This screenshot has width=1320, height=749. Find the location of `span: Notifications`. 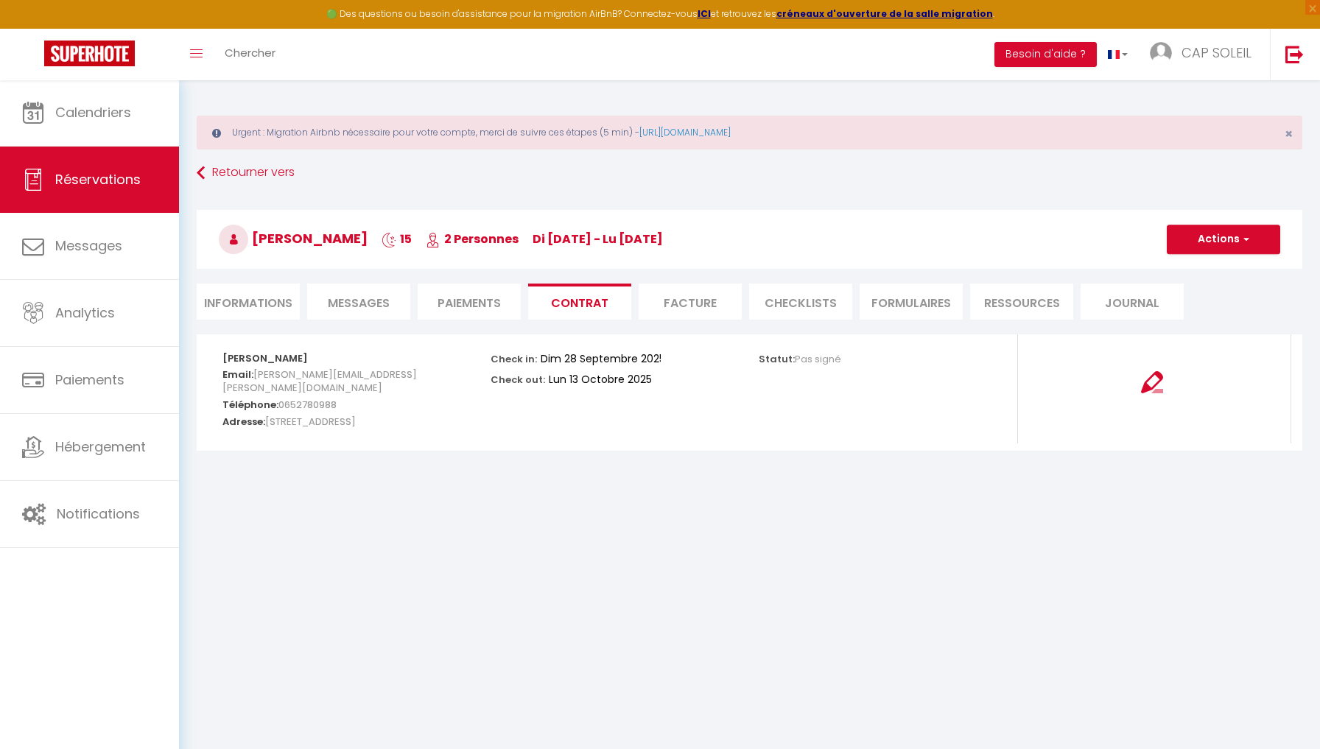

span: Notifications is located at coordinates (98, 513).